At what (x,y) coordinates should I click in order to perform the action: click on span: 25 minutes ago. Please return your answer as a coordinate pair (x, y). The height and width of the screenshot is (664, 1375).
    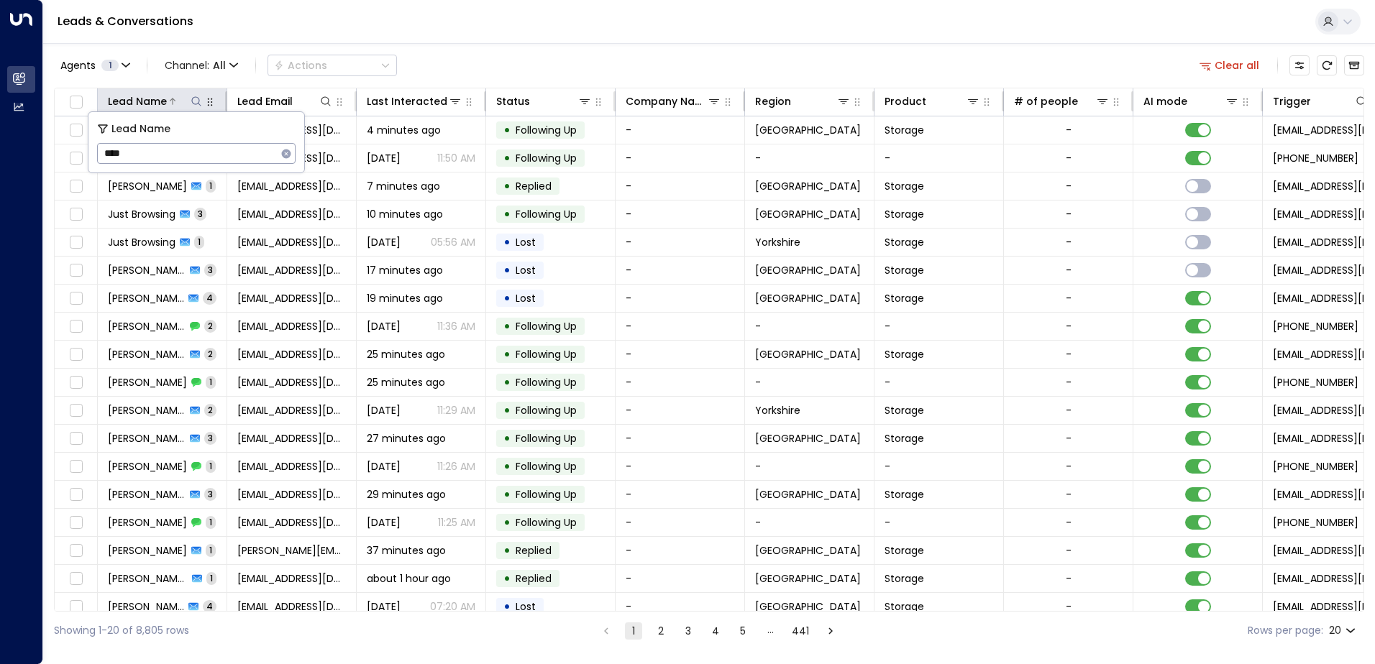
    Looking at the image, I should click on (406, 383).